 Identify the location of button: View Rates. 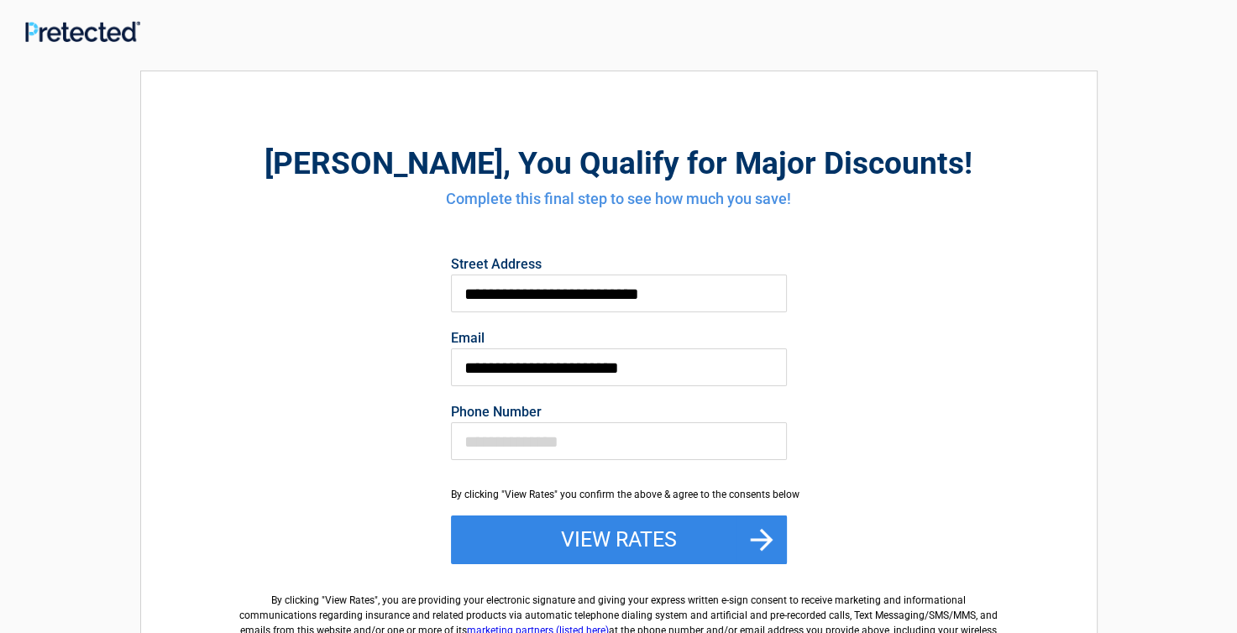
(619, 540).